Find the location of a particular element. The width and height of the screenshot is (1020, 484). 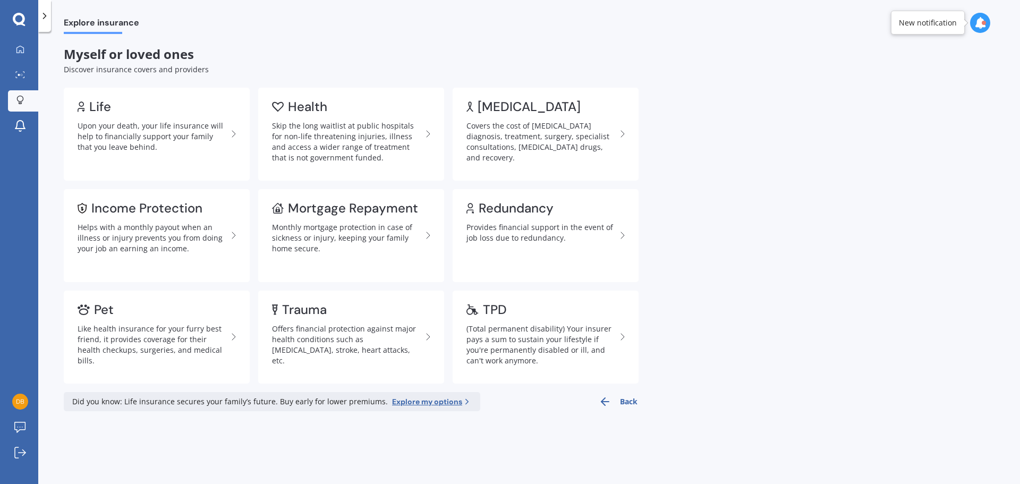

div: Income Protection is located at coordinates (147, 208).